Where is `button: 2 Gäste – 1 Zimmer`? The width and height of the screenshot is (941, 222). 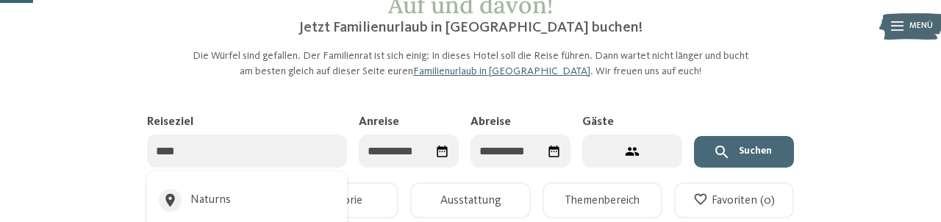
button: 2 Gäste – 1 Zimmer is located at coordinates (632, 151).